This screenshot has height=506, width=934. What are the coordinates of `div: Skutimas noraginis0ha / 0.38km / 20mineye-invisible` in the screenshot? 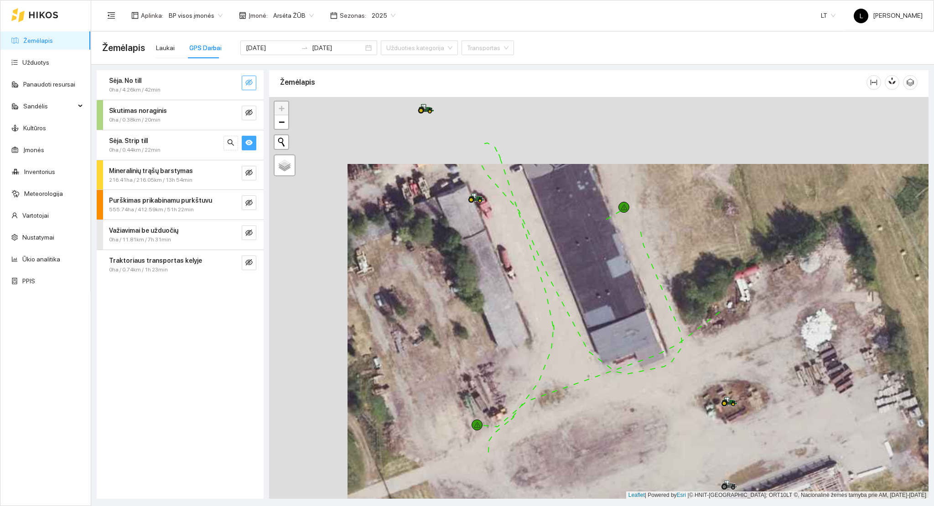 It's located at (180, 115).